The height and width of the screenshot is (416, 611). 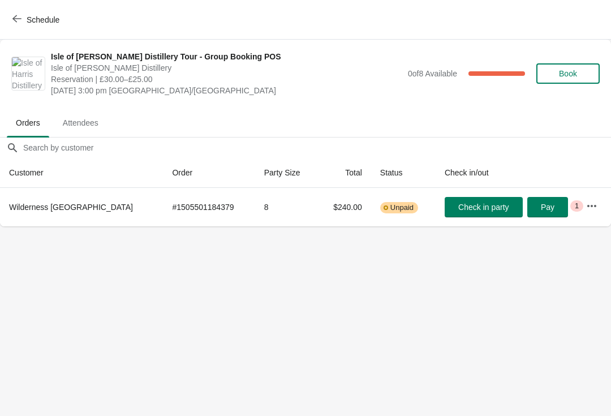 What do you see at coordinates (576, 206) in the screenshot?
I see `span: 1` at bounding box center [576, 206].